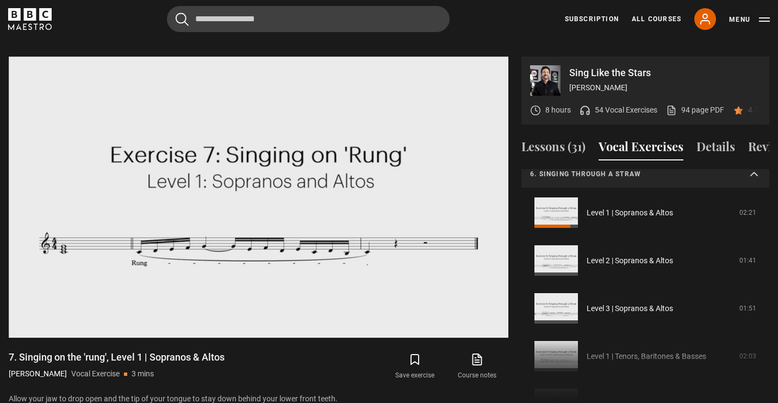 The image size is (778, 403). What do you see at coordinates (557, 110) in the screenshot?
I see `p: 8 hours` at bounding box center [557, 110].